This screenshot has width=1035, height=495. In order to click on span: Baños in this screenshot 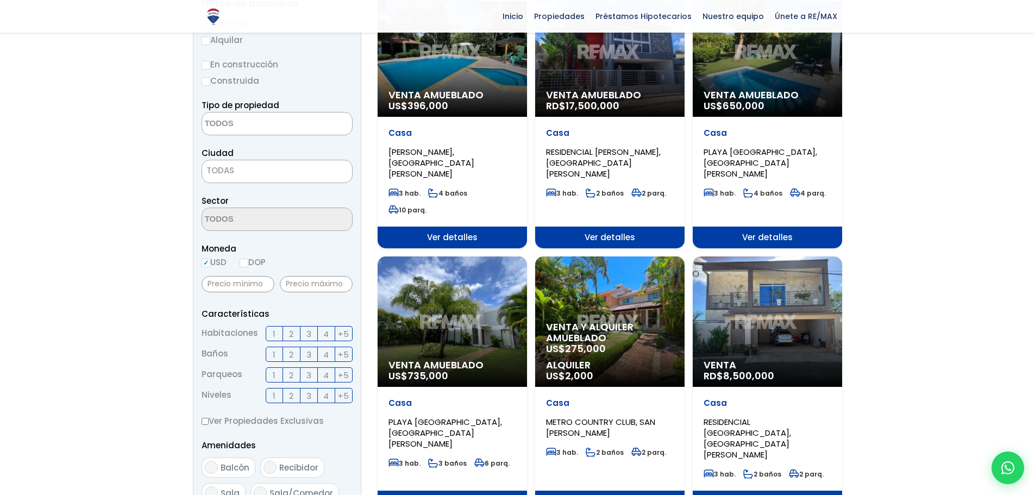, I will do `click(215, 354)`.